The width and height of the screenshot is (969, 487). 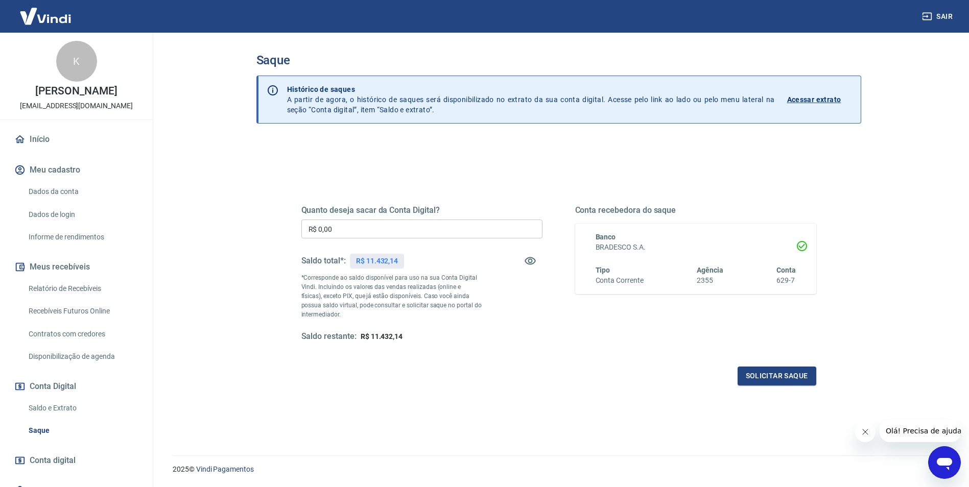 I want to click on button: Solicitar saque, so click(x=777, y=376).